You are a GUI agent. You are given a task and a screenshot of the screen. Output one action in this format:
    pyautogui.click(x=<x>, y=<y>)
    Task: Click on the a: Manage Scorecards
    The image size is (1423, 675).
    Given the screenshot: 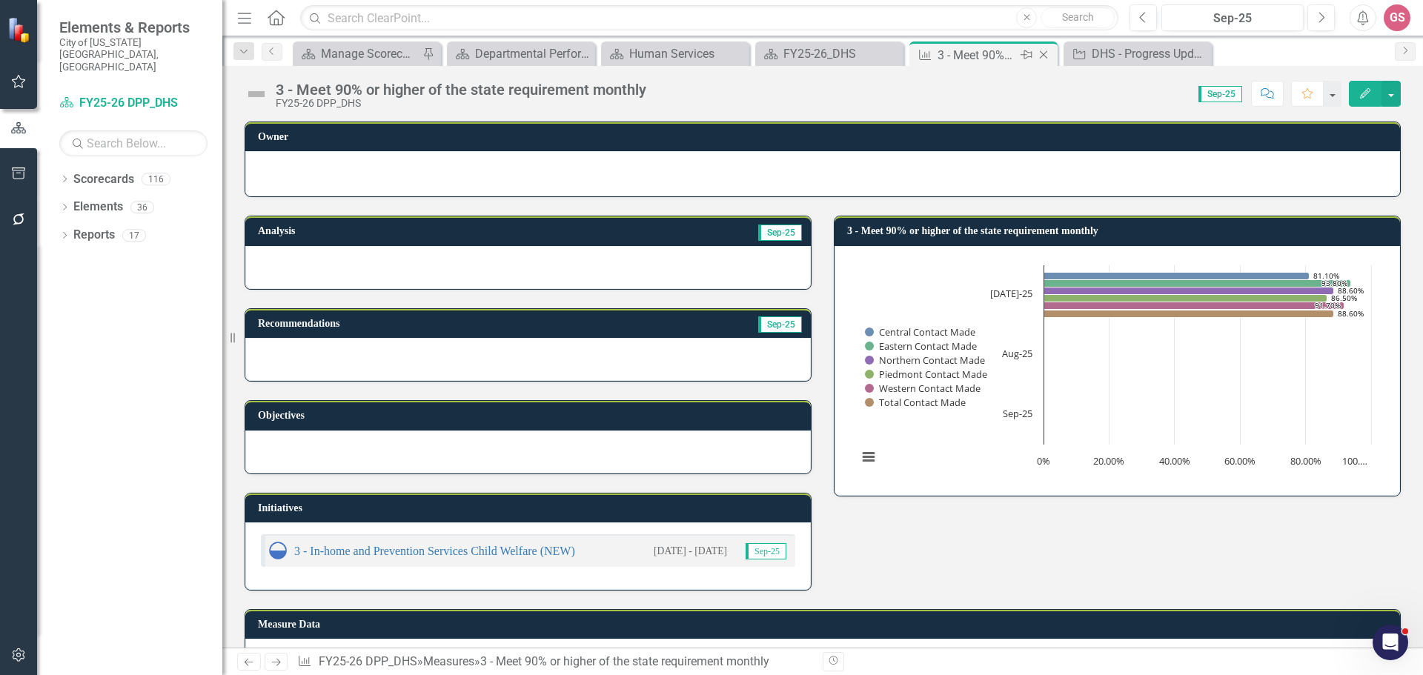 What is the action you would take?
    pyautogui.click(x=357, y=53)
    